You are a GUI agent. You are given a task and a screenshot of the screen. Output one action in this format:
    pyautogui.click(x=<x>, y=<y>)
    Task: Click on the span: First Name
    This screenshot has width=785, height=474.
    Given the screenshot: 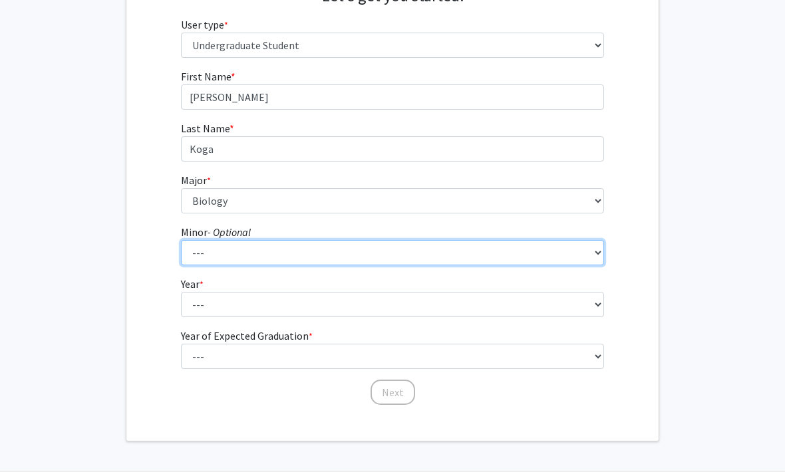 What is the action you would take?
    pyautogui.click(x=206, y=76)
    